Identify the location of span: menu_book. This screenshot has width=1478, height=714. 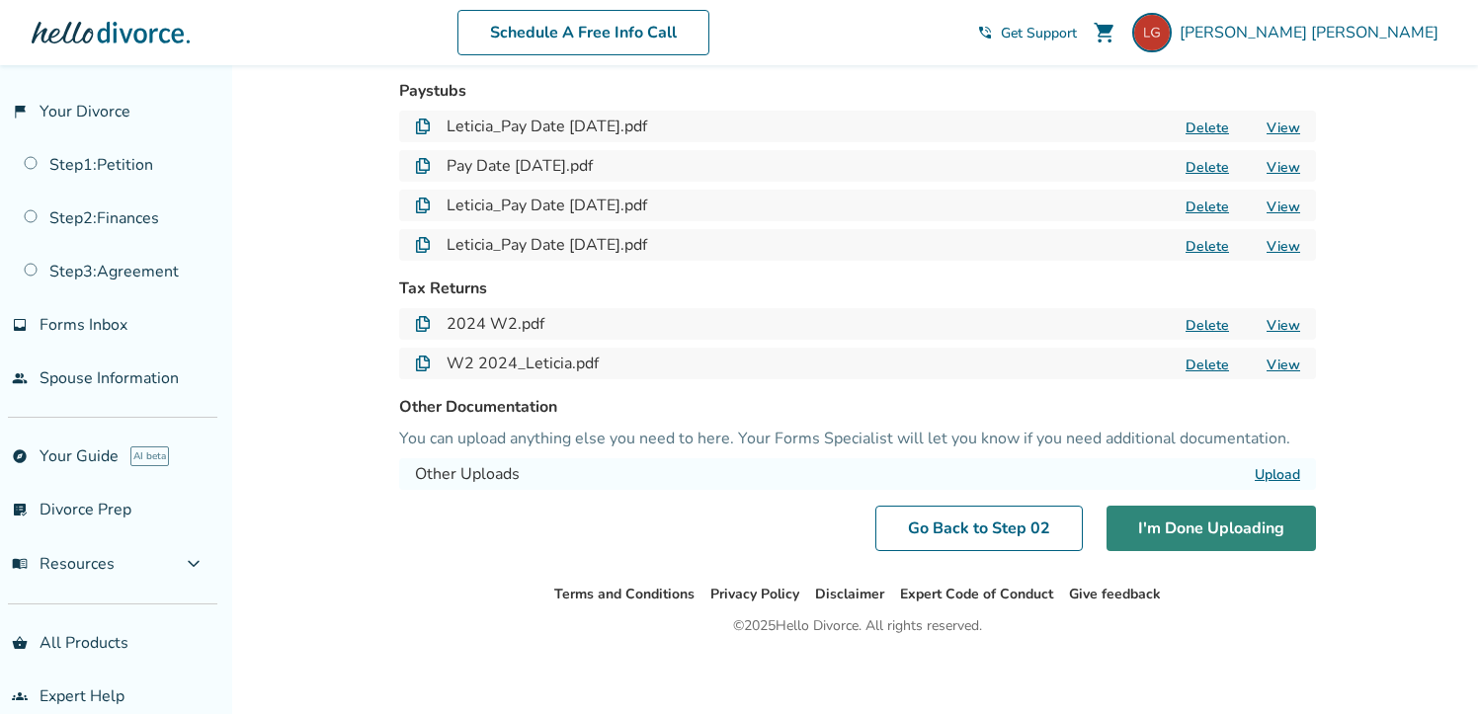
(20, 564).